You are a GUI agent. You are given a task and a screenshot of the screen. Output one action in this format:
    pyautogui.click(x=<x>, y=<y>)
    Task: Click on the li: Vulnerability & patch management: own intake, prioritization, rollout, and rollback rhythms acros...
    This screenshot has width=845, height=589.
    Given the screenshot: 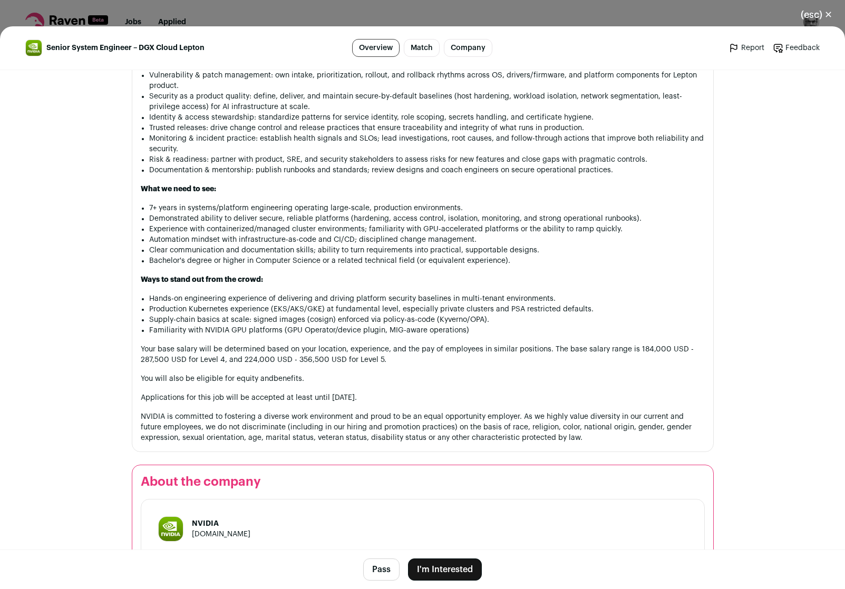 What is the action you would take?
    pyautogui.click(x=427, y=81)
    